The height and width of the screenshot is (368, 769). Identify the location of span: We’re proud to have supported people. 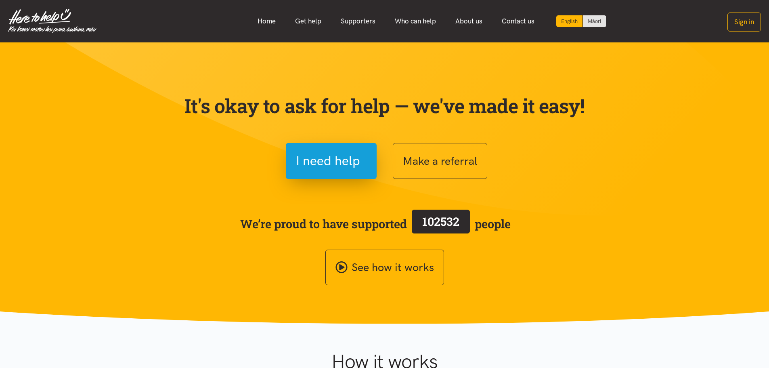
(375, 224).